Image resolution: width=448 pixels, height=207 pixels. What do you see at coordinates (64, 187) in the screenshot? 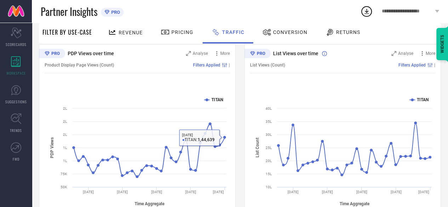
I see `text: 50K` at bounding box center [64, 187].